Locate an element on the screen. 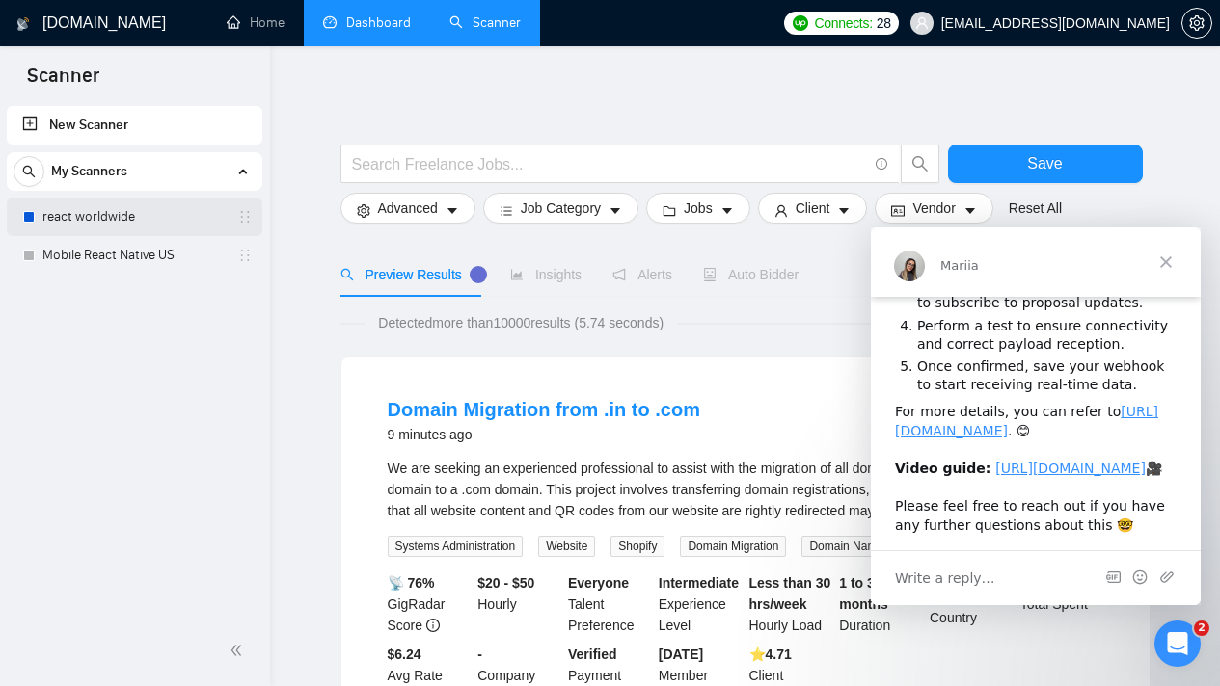 This screenshot has height=686, width=1220. a: dashboardDashboard is located at coordinates (366, 22).